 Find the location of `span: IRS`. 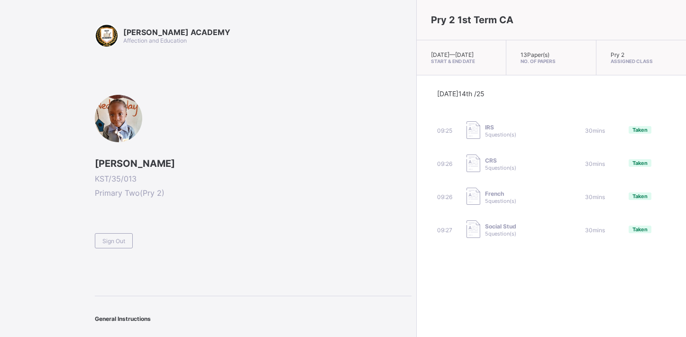

span: IRS is located at coordinates (501, 127).